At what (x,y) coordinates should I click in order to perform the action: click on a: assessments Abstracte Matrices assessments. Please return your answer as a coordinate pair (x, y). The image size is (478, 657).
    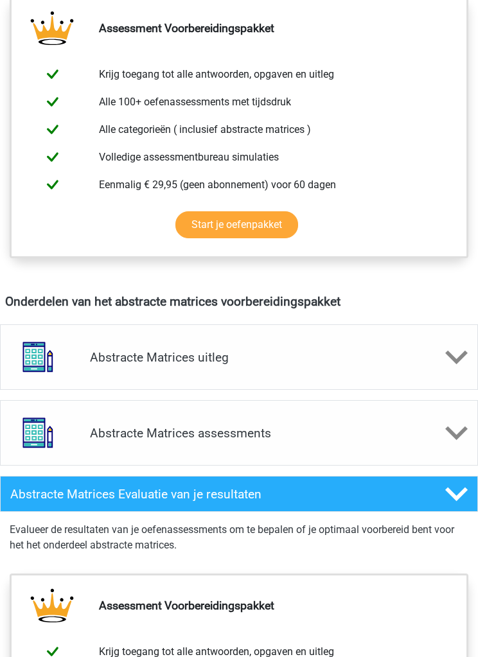
    Looking at the image, I should click on (239, 433).